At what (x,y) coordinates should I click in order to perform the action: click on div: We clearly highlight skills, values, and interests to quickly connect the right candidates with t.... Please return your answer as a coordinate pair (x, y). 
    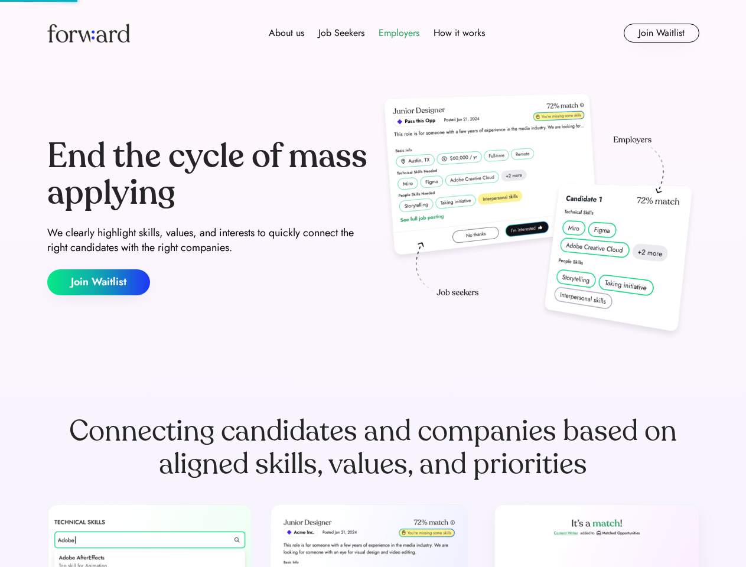
    Looking at the image, I should click on (208, 240).